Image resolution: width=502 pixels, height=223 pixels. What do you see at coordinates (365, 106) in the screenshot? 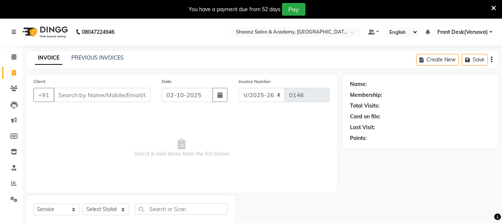
I see `div: Total Visits:` at bounding box center [365, 106].